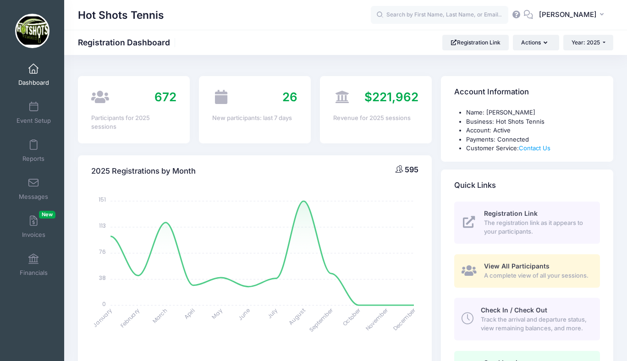  Describe the element at coordinates (217, 313) in the screenshot. I see `tspan: May` at that location.